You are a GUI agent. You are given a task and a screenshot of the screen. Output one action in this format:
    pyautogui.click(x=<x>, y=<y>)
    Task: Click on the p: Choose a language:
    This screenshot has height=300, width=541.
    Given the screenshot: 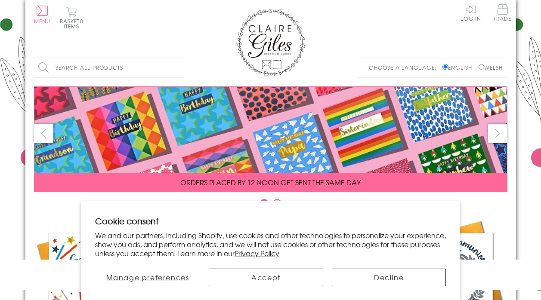 What is the action you would take?
    pyautogui.click(x=405, y=68)
    